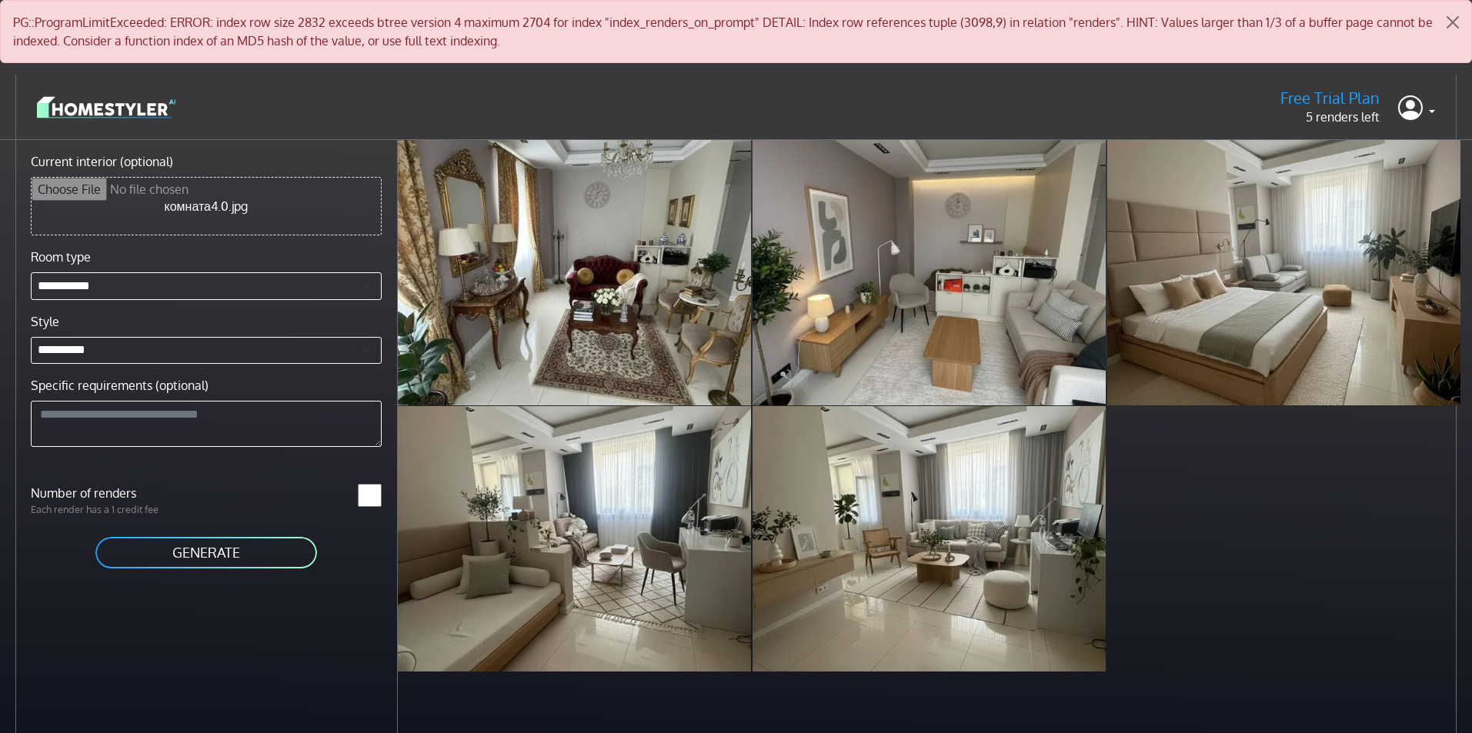 This screenshot has width=1472, height=733. I want to click on label: Specific requirements (optional), so click(119, 385).